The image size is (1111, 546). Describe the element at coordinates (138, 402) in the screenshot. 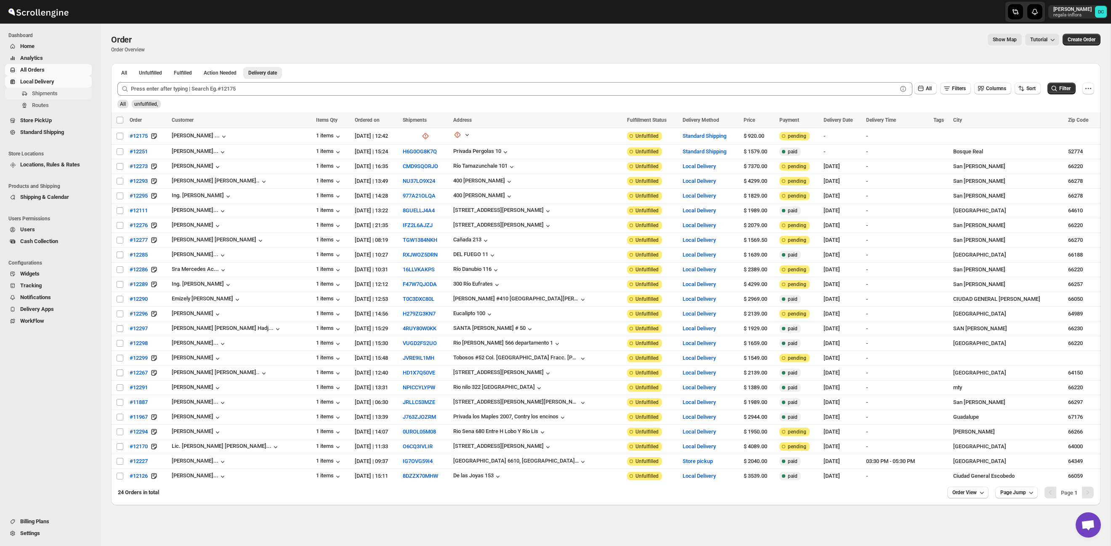

I see `button: #11887` at that location.